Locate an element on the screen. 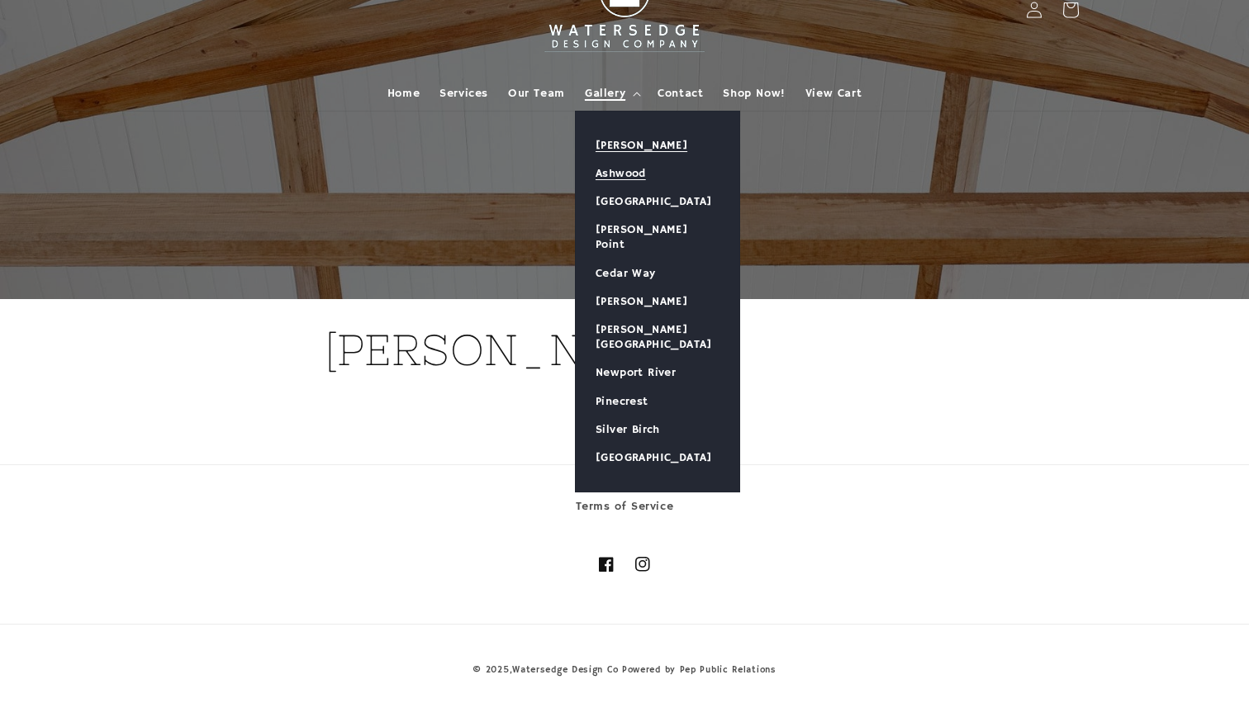 The width and height of the screenshot is (1249, 708). a: Shop Now! is located at coordinates (753, 93).